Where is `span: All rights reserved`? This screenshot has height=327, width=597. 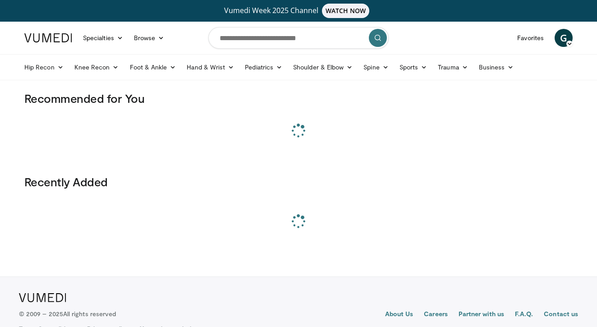 span: All rights reserved is located at coordinates (89, 313).